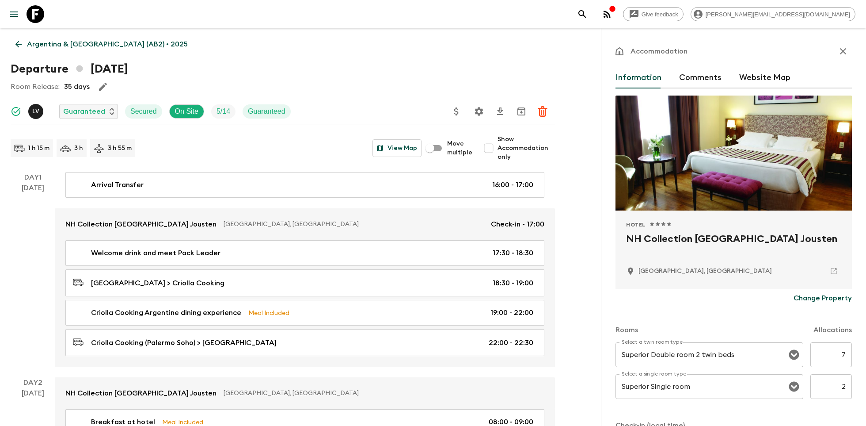 The image size is (866, 426). What do you see at coordinates (305, 312) in the screenshot?
I see `a: Criolla Cooking Argentine dining experienceMeal Included19:00 - 22:00` at bounding box center [305, 312].